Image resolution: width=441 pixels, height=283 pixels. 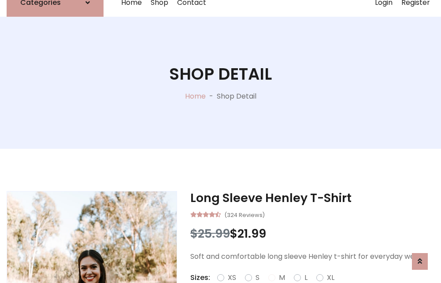 I want to click on small: (324 Reviews), so click(x=245, y=215).